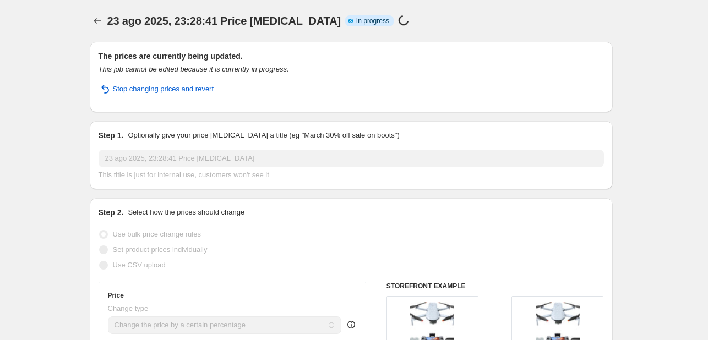  Describe the element at coordinates (351, 56) in the screenshot. I see `h2: The prices are currently being updated.` at that location.